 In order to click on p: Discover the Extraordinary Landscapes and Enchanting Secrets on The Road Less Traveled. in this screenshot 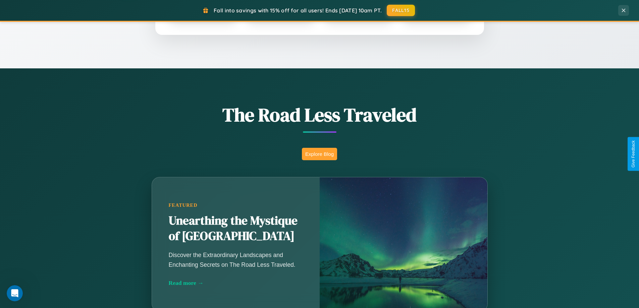, I will do `click(236, 260)`.